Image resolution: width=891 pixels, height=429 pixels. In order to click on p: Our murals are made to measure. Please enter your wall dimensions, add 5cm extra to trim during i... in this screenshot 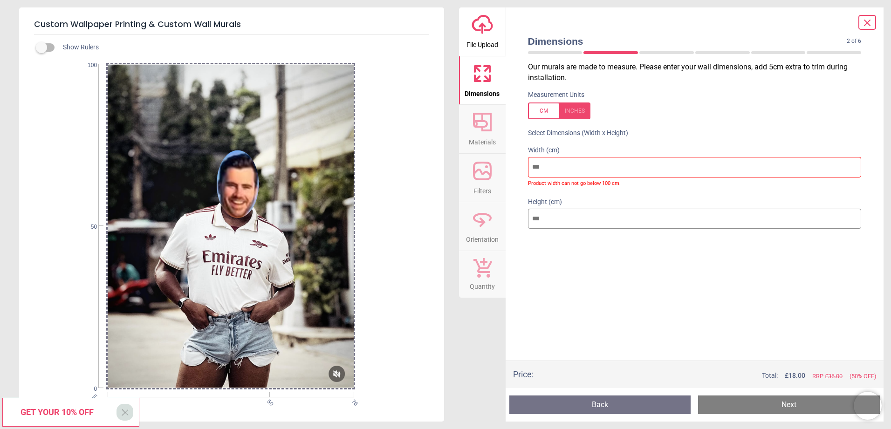, I will do `click(699, 72)`.